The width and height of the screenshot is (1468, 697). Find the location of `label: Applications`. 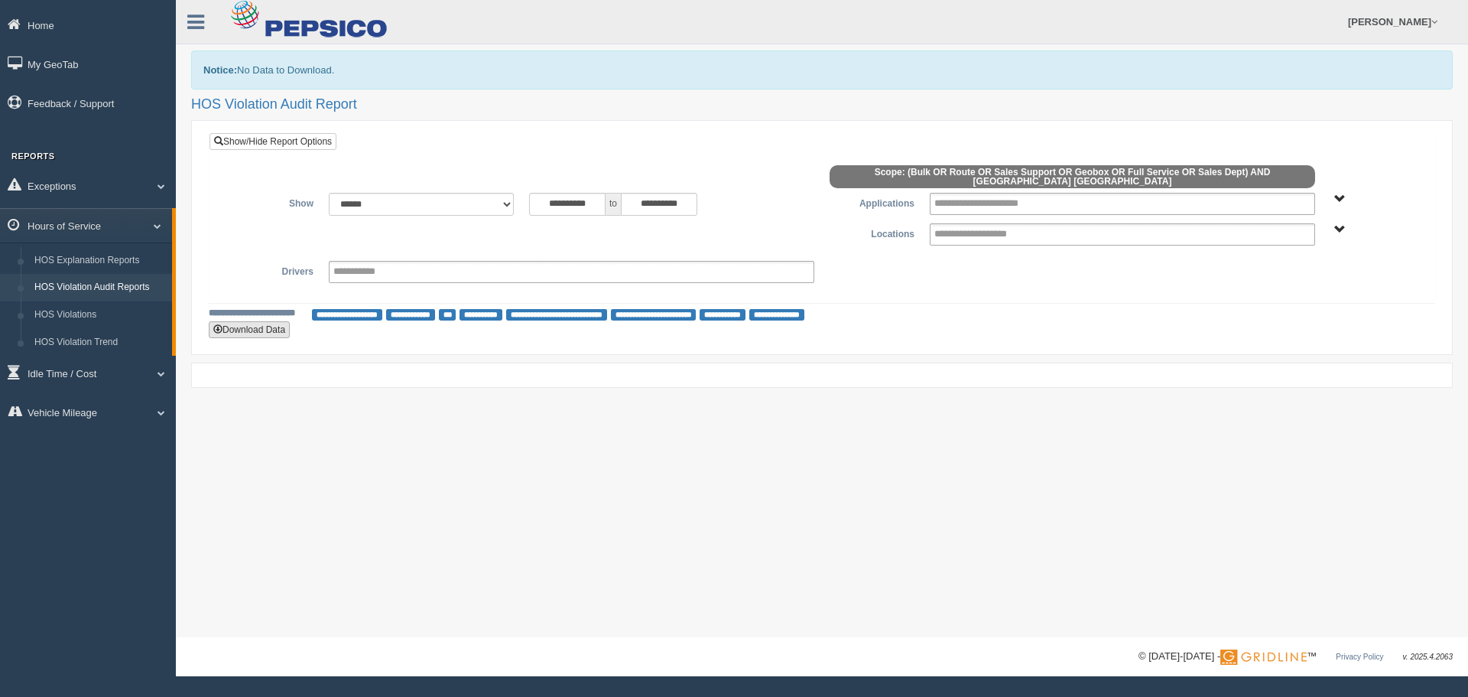

label: Applications is located at coordinates (872, 202).